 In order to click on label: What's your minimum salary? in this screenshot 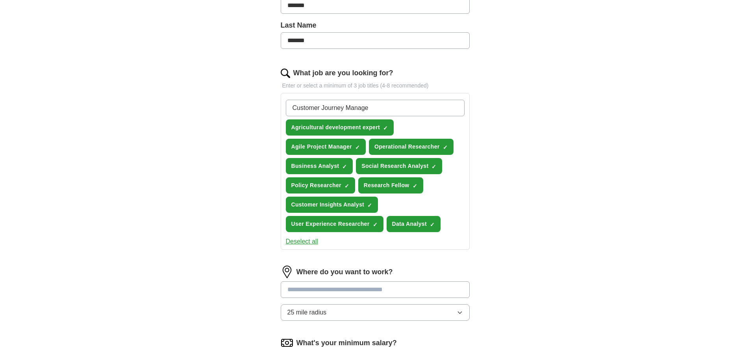, I will do `click(347, 343)`.